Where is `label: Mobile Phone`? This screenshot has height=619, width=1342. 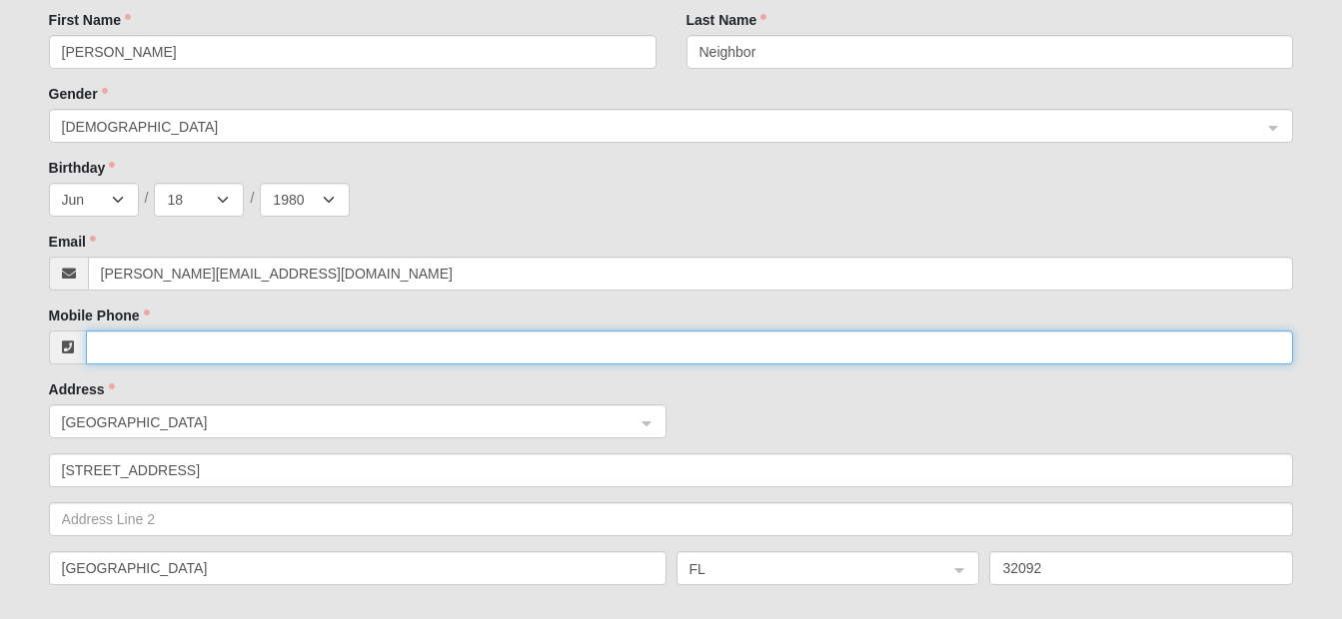
label: Mobile Phone is located at coordinates (99, 316).